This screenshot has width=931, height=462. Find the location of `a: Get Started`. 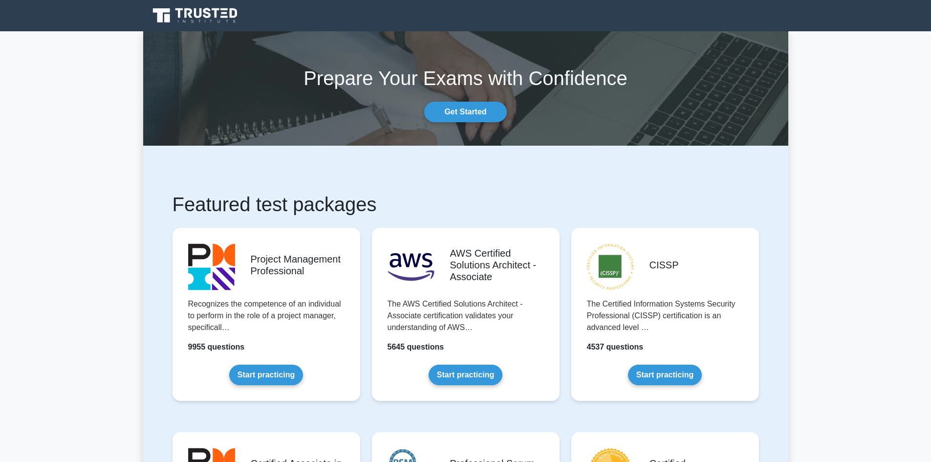

a: Get Started is located at coordinates (465, 112).